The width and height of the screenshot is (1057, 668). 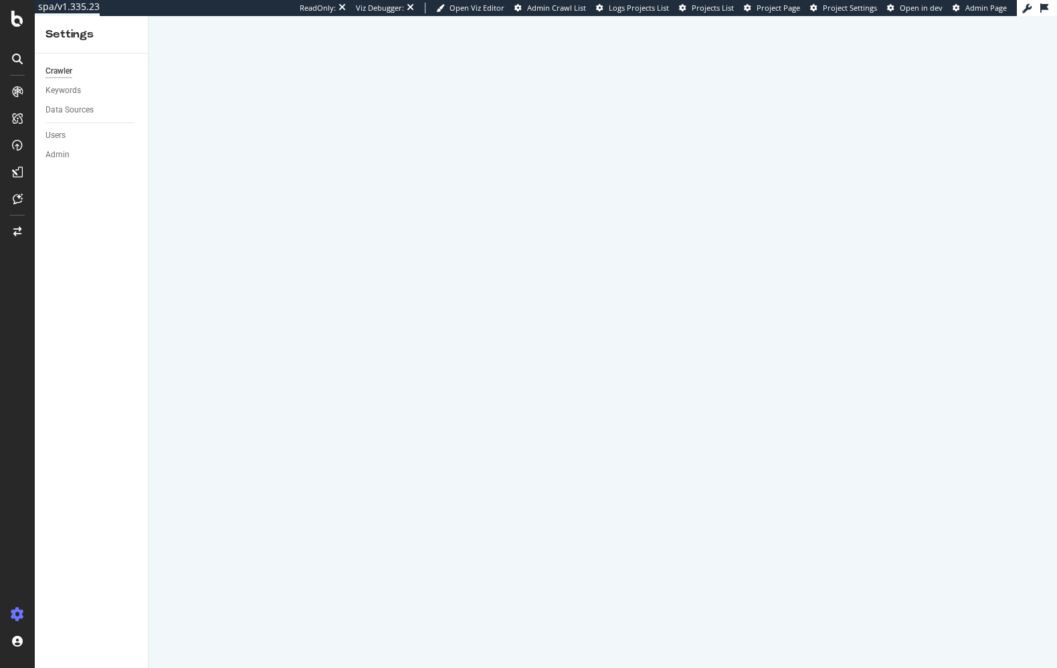 What do you see at coordinates (550, 8) in the screenshot?
I see `a: Admin Crawl List` at bounding box center [550, 8].